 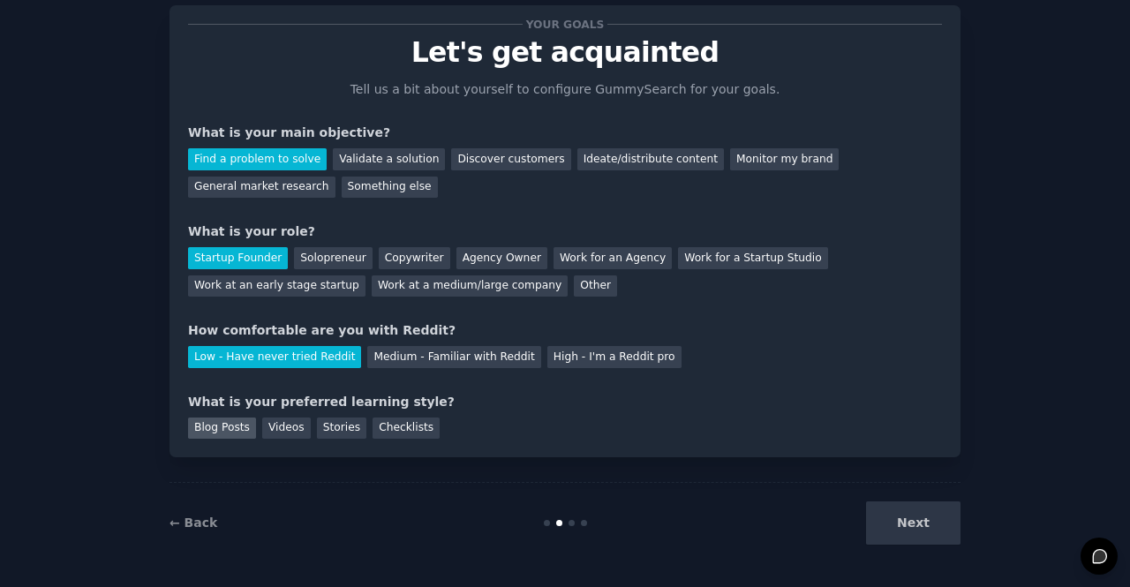 What do you see at coordinates (501, 258) in the screenshot?
I see `div: Agency Owner` at bounding box center [501, 258].